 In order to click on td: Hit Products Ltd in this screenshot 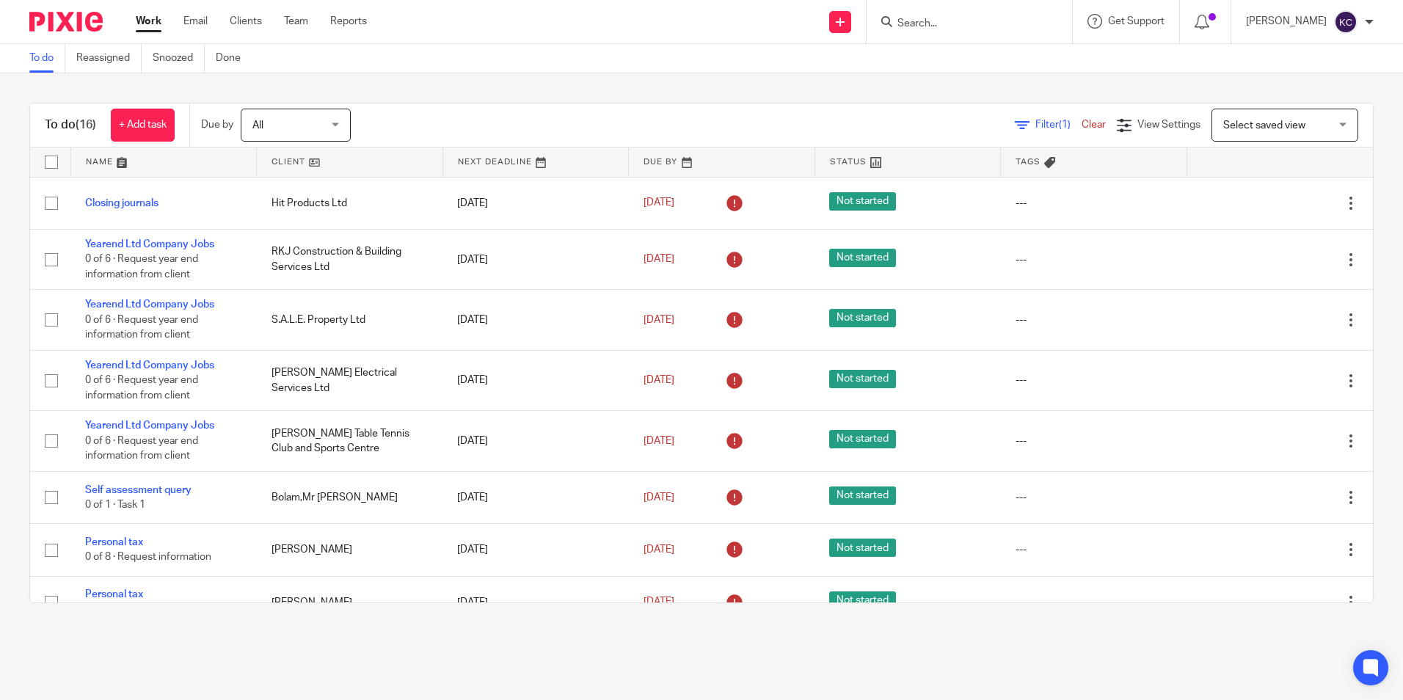, I will do `click(350, 202)`.